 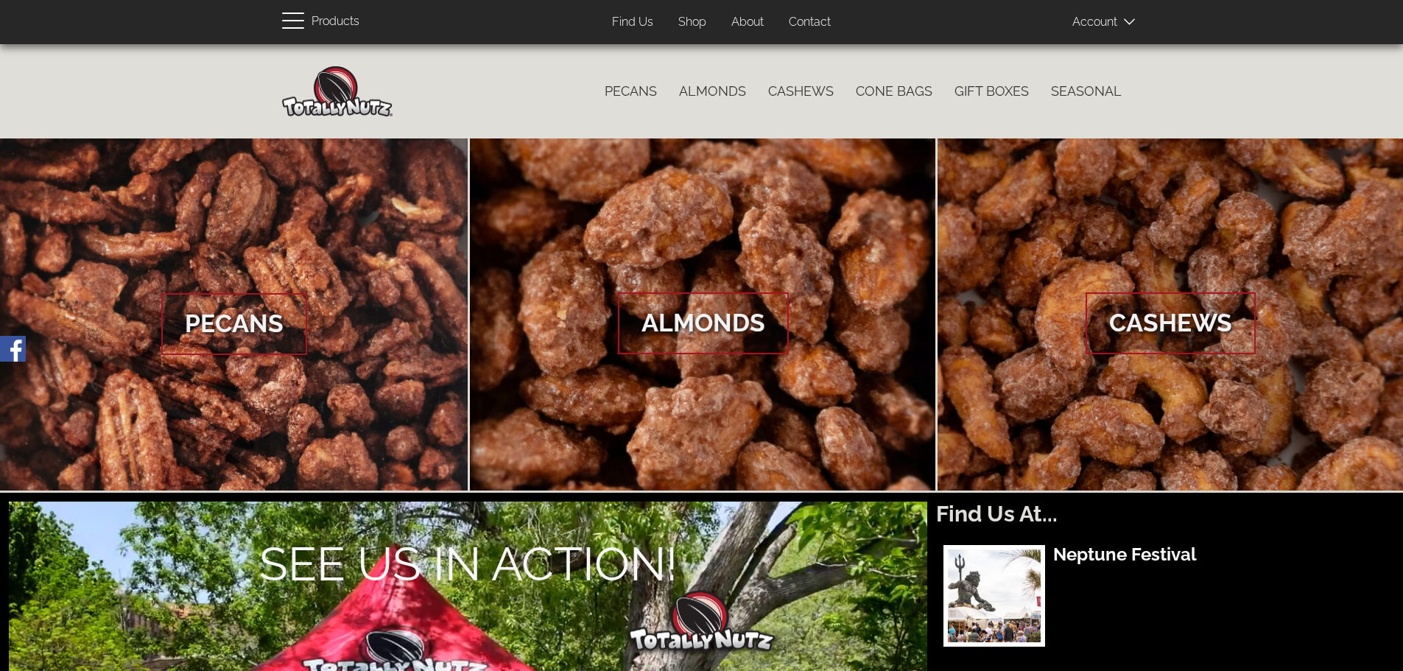 What do you see at coordinates (810, 22) in the screenshot?
I see `a: Contact` at bounding box center [810, 22].